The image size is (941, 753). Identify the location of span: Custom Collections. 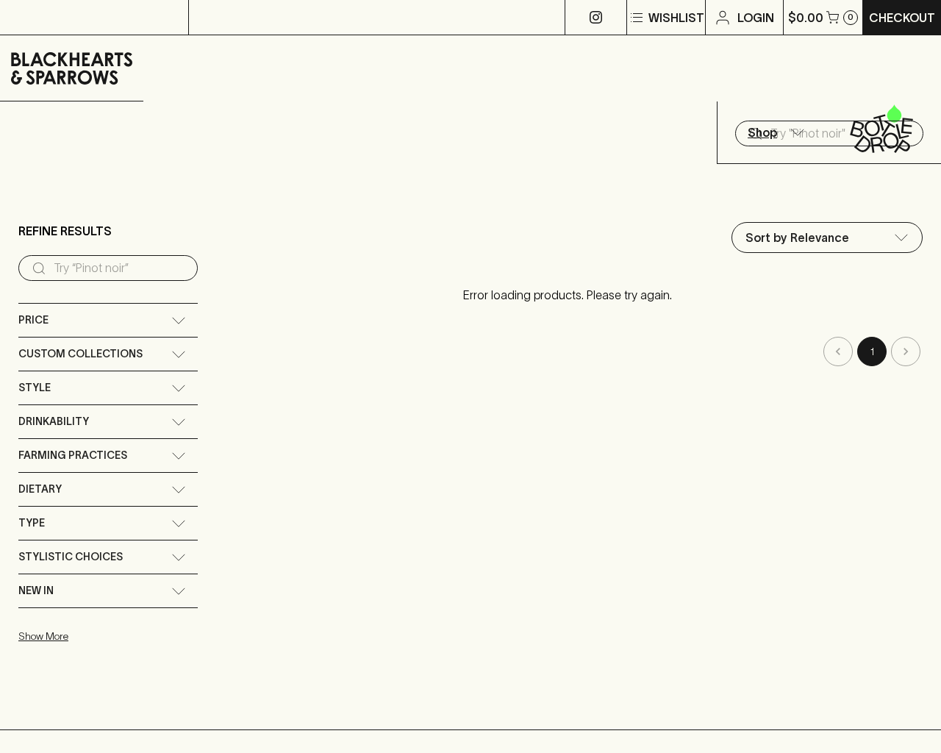
(80, 354).